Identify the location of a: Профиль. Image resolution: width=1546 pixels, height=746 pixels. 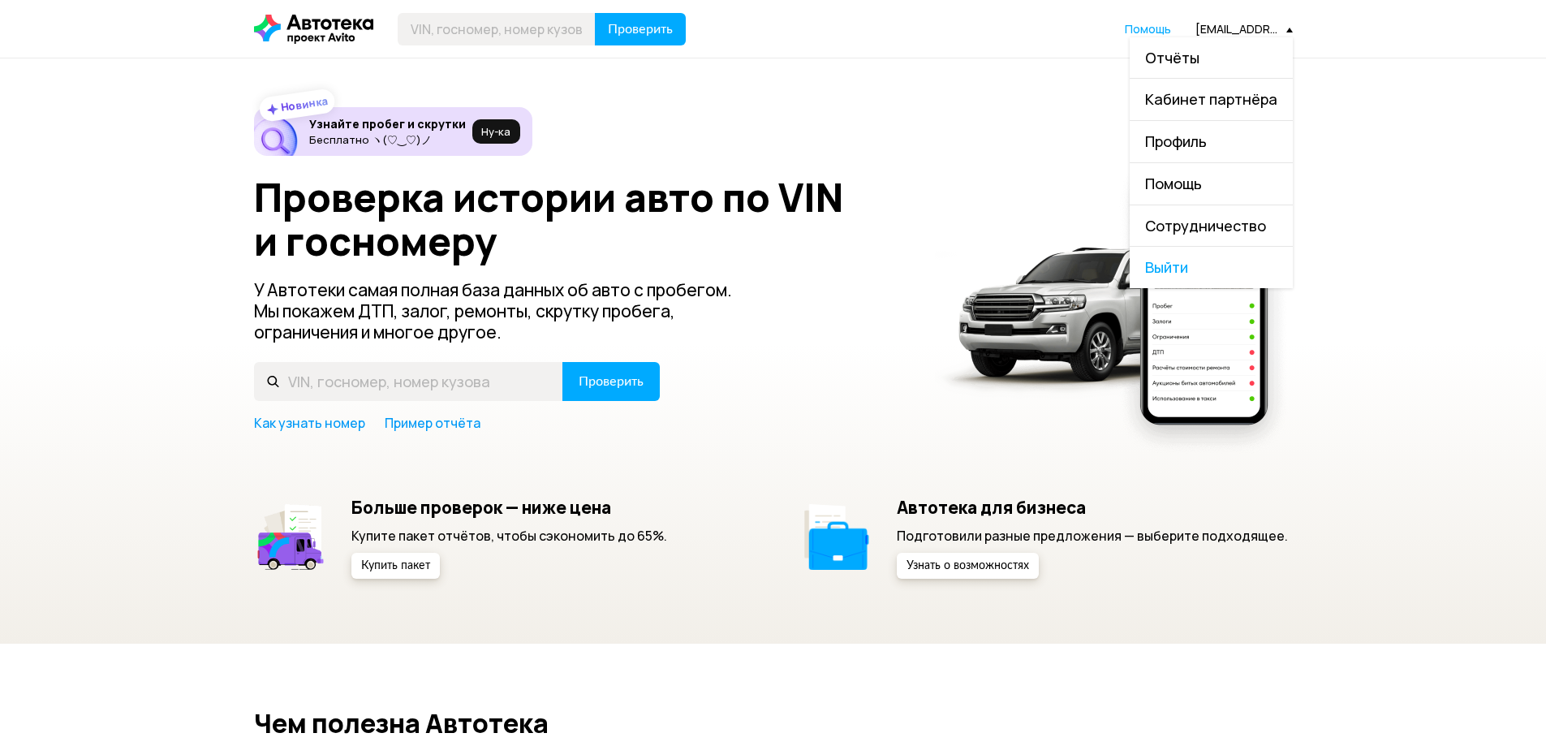
(1211, 141).